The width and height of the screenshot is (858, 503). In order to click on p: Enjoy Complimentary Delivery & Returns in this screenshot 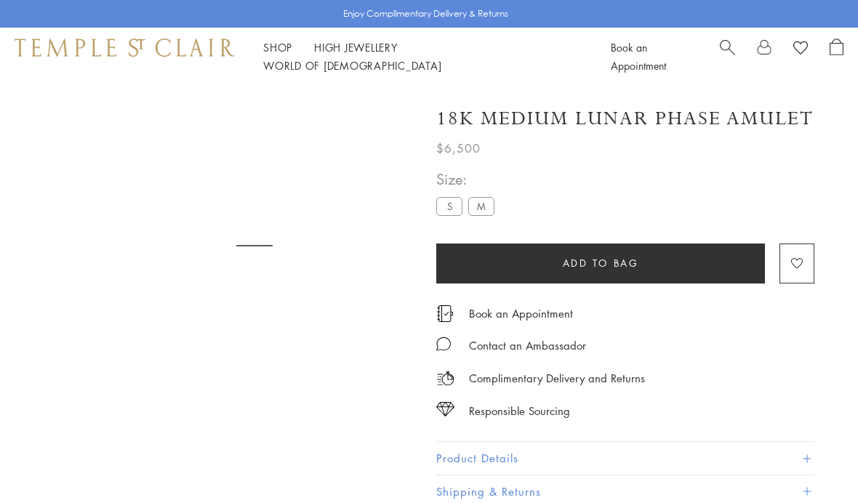, I will do `click(425, 14)`.